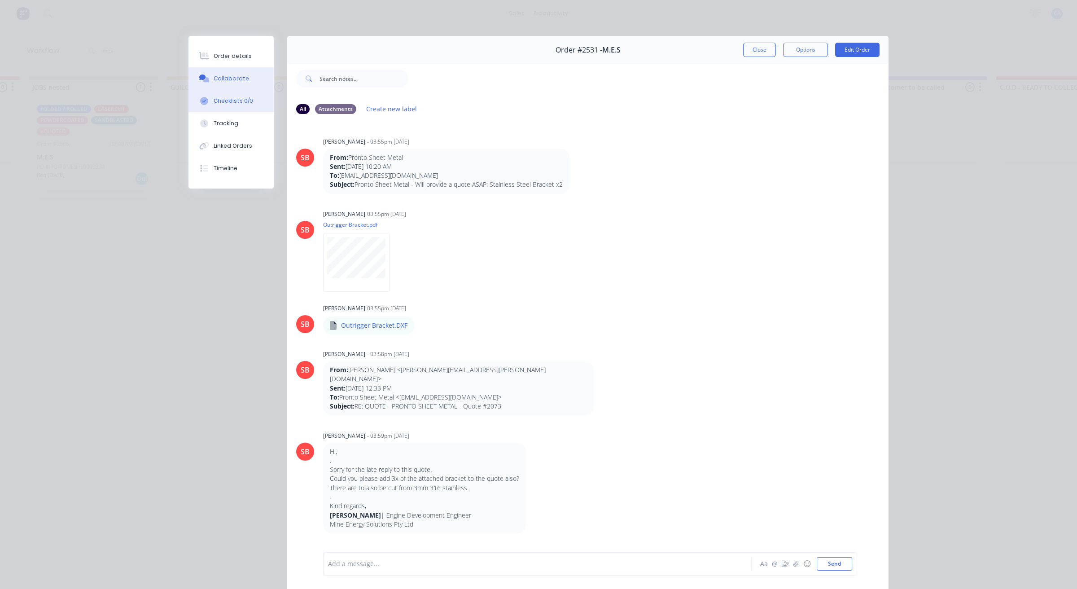 This screenshot has width=1077, height=589. I want to click on button: Order details, so click(231, 56).